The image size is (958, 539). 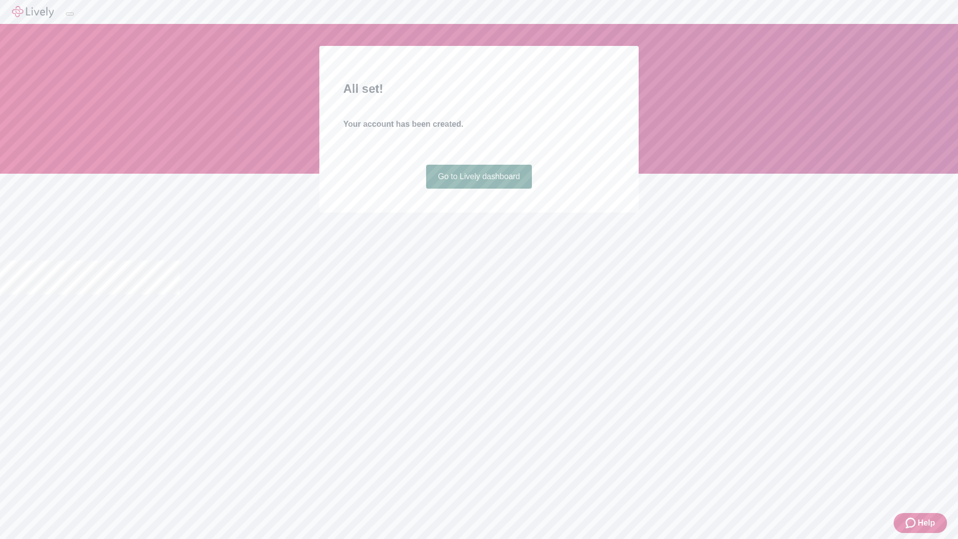 What do you see at coordinates (70, 14) in the screenshot?
I see `button: Log out` at bounding box center [70, 14].